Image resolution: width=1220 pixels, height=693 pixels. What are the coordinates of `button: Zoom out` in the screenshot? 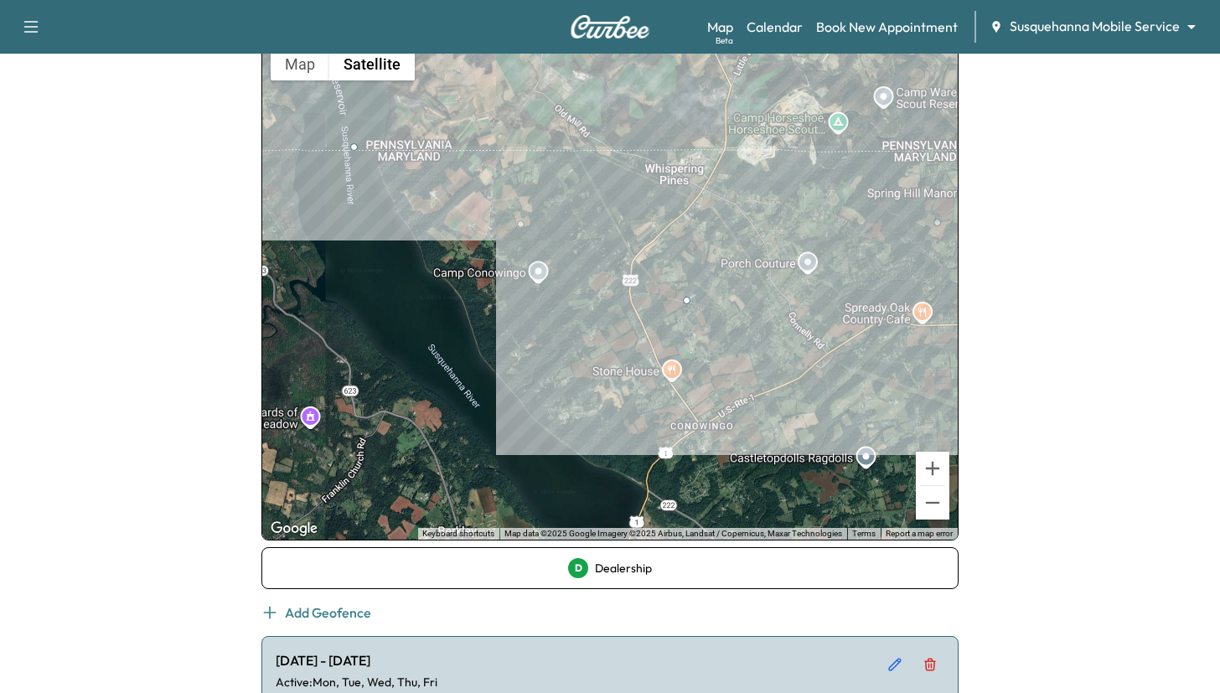 It's located at (933, 503).